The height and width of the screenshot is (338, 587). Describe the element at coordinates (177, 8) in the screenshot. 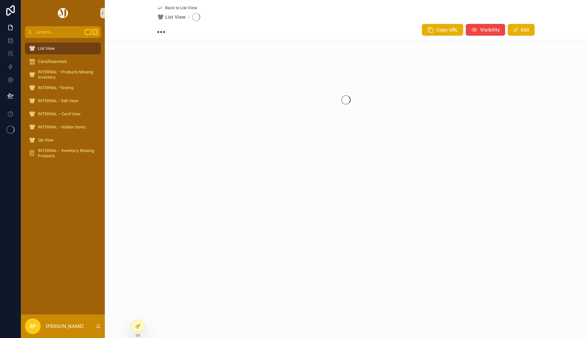

I see `a: Back to List View` at that location.